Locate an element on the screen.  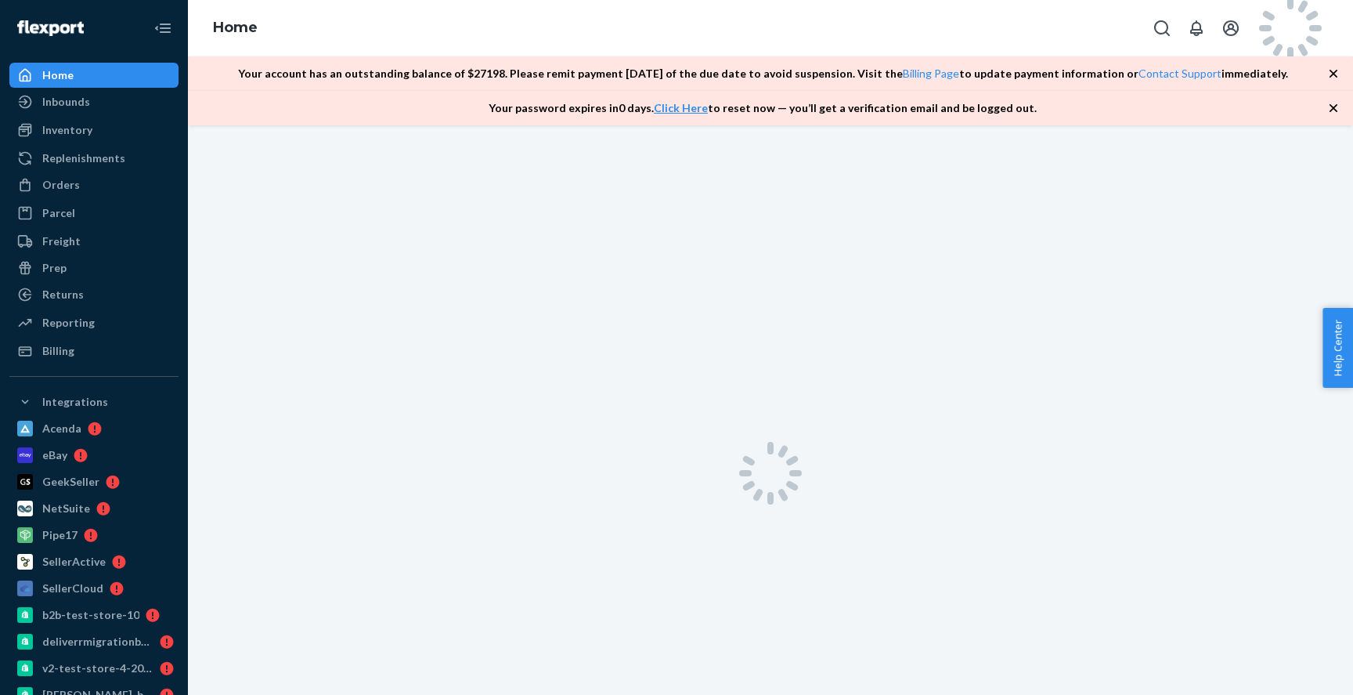
div: Parcel is located at coordinates (59, 213).